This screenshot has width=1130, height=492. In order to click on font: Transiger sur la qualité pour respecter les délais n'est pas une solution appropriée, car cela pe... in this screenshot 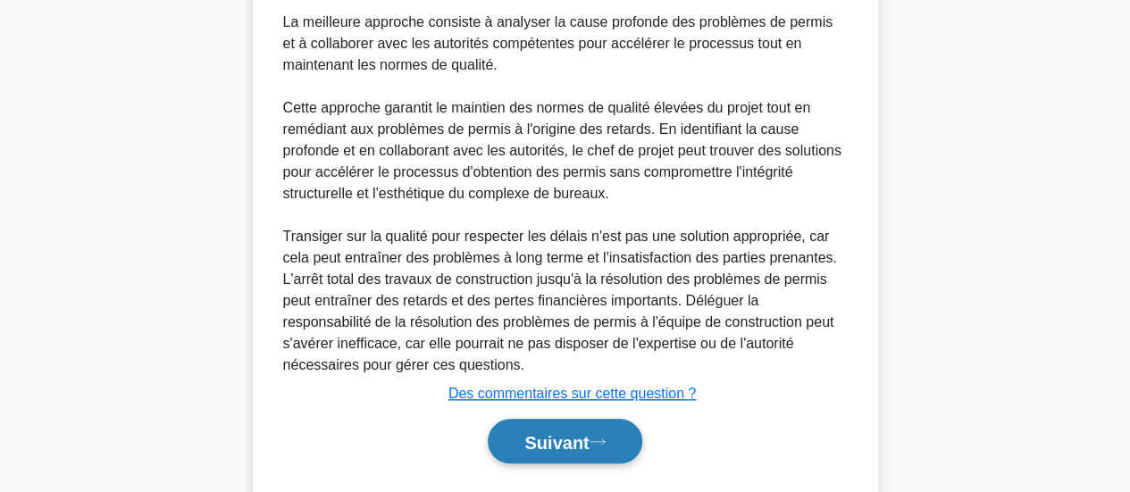, I will do `click(560, 300)`.